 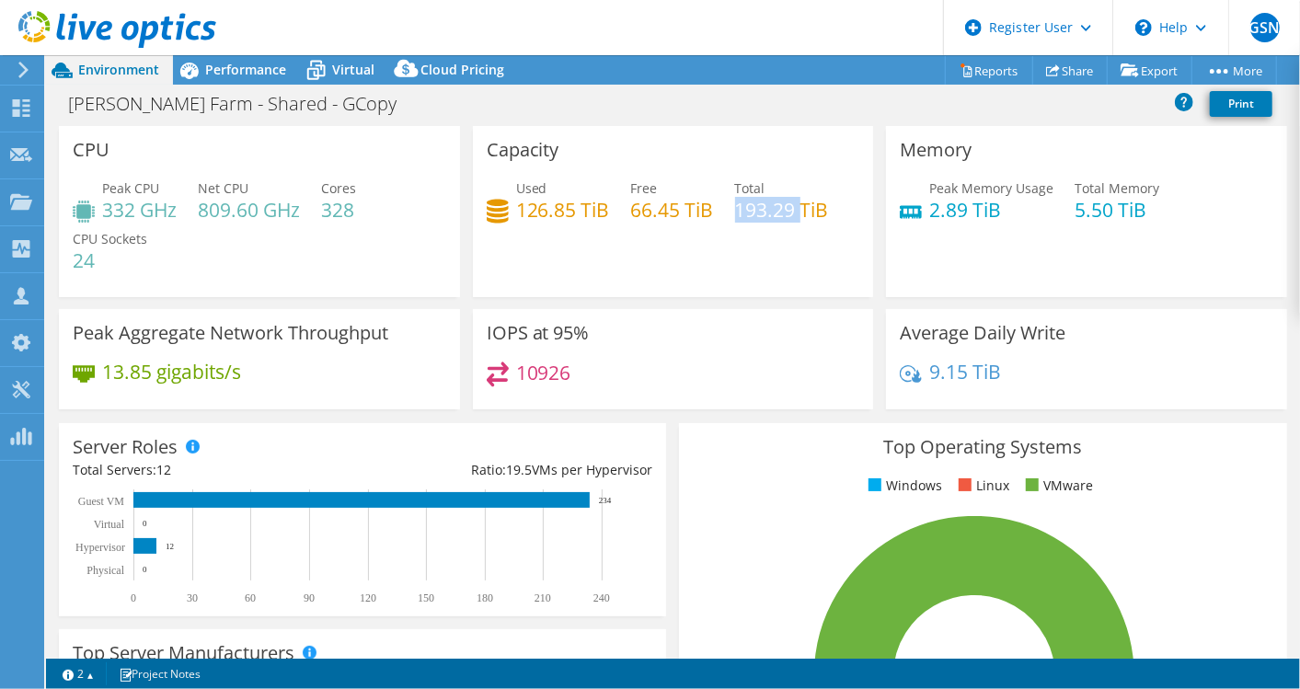 I want to click on h4: 809.60 GHz, so click(x=248, y=210).